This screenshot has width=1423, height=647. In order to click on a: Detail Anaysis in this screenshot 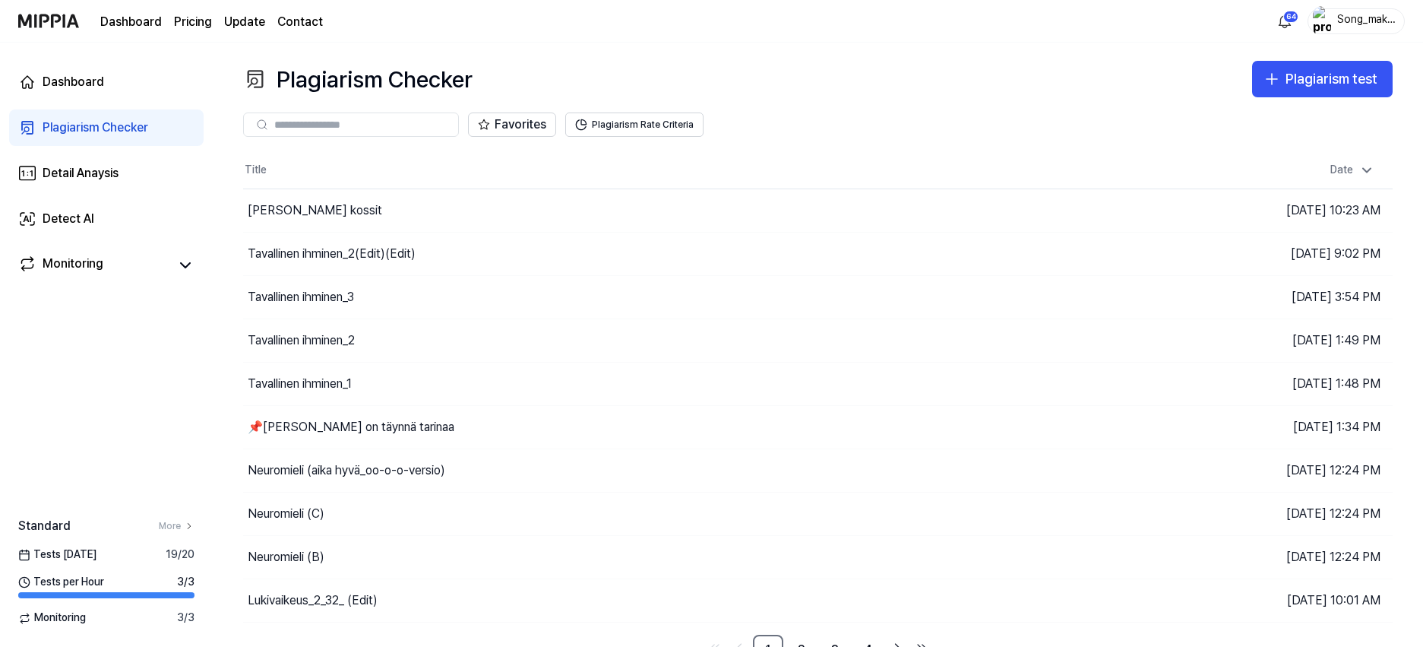, I will do `click(106, 173)`.